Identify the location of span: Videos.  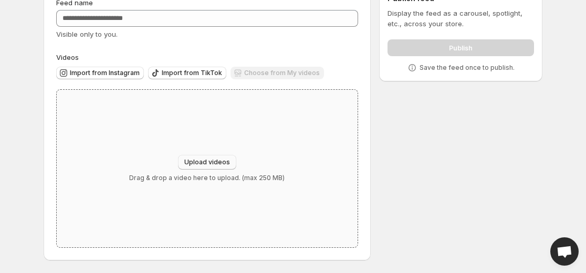
(67, 57).